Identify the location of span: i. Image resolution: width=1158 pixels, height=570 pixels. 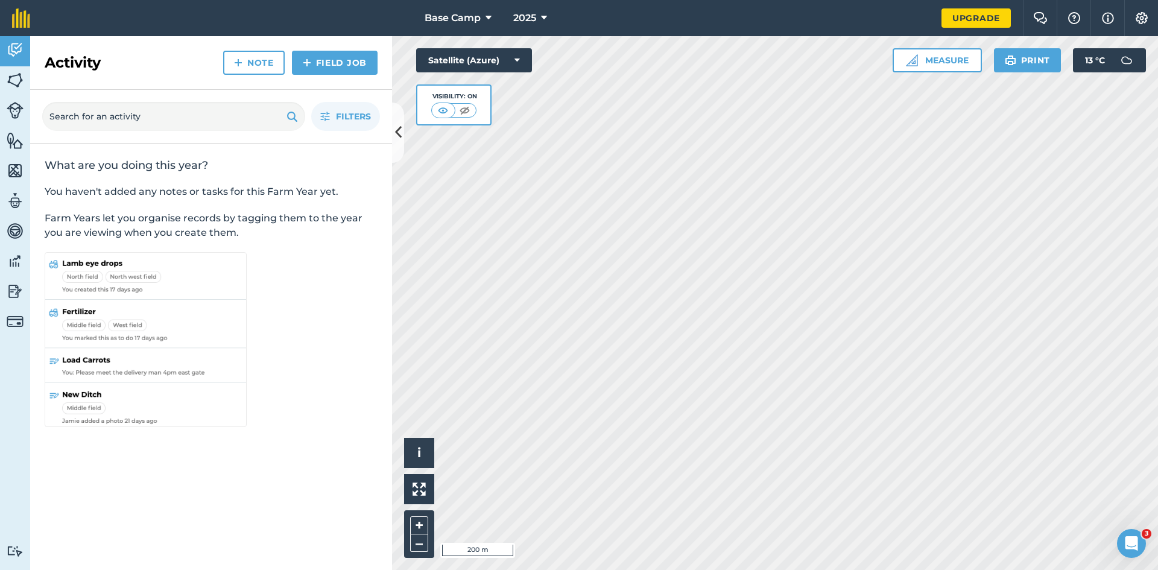
(419, 452).